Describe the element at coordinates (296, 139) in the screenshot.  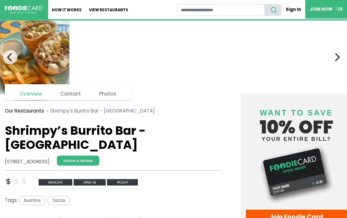
I see `small: your entire bill?` at that location.